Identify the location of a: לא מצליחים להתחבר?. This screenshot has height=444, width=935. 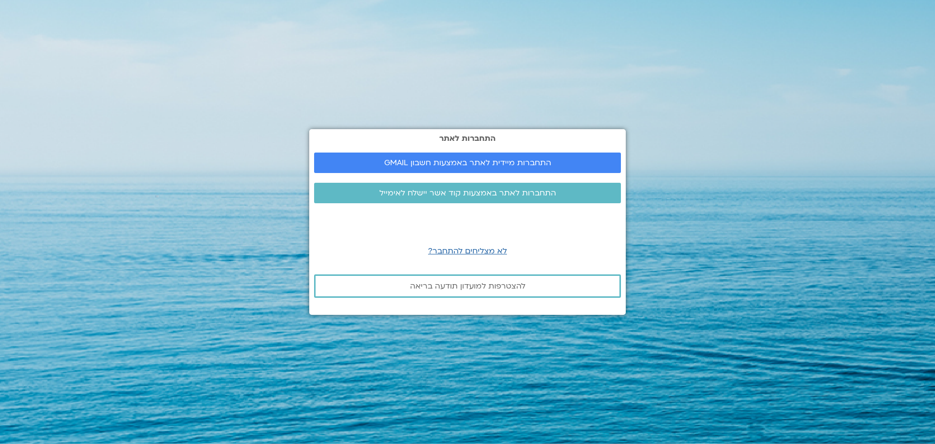
(468, 251).